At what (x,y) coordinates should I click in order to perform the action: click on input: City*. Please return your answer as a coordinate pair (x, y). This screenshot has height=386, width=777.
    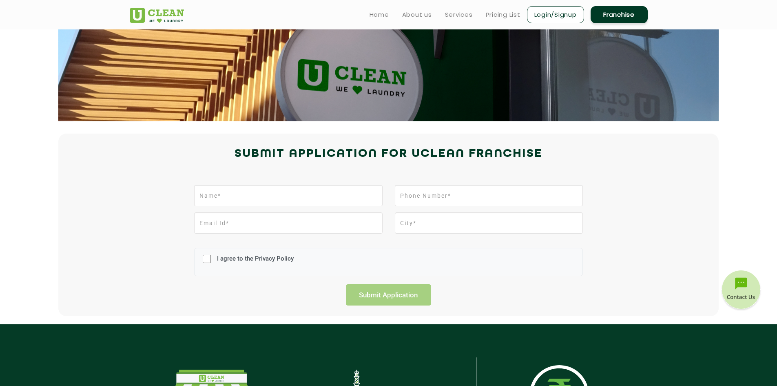
    Looking at the image, I should click on (489, 223).